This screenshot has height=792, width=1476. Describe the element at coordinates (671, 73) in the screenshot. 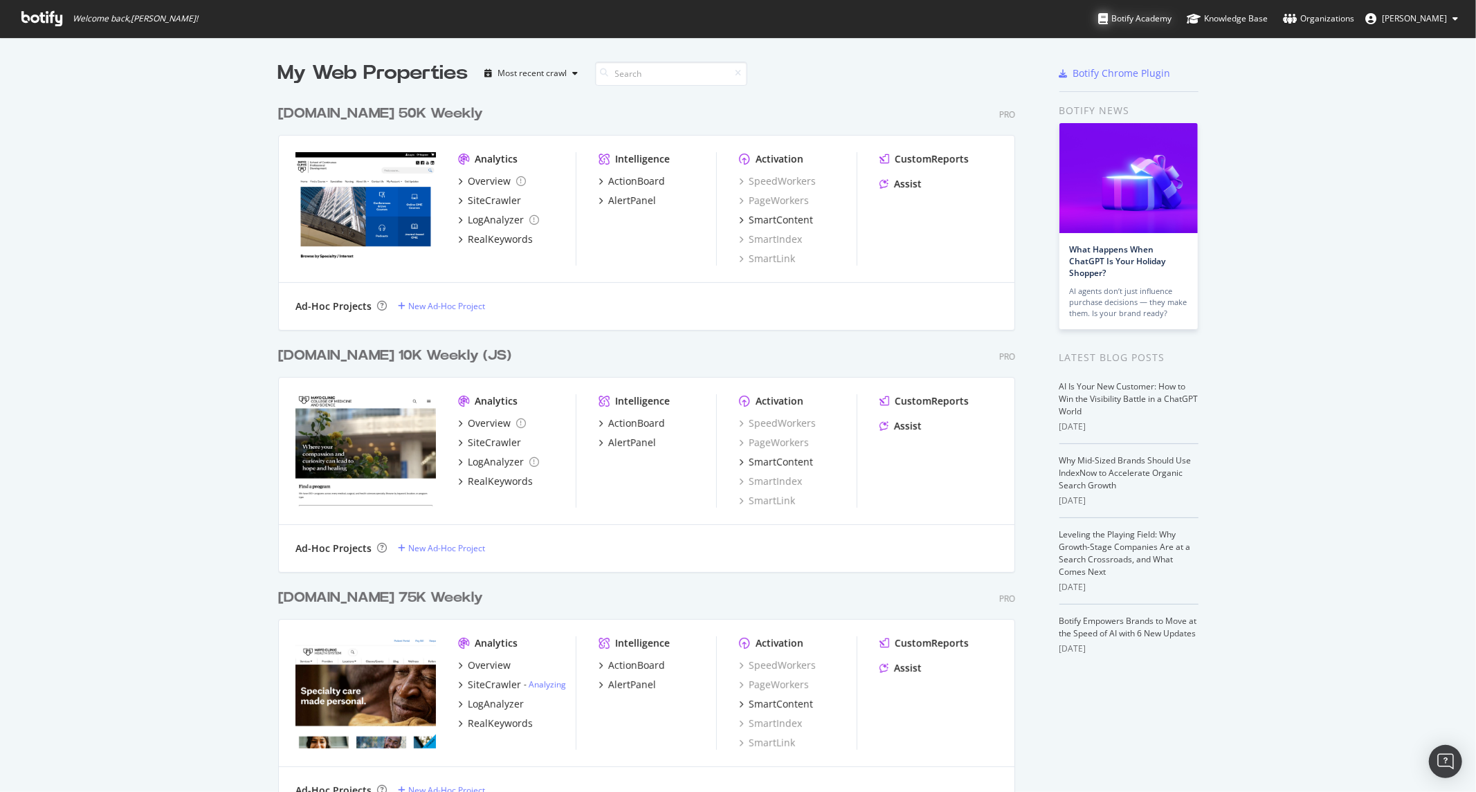

I see `input: Search` at that location.